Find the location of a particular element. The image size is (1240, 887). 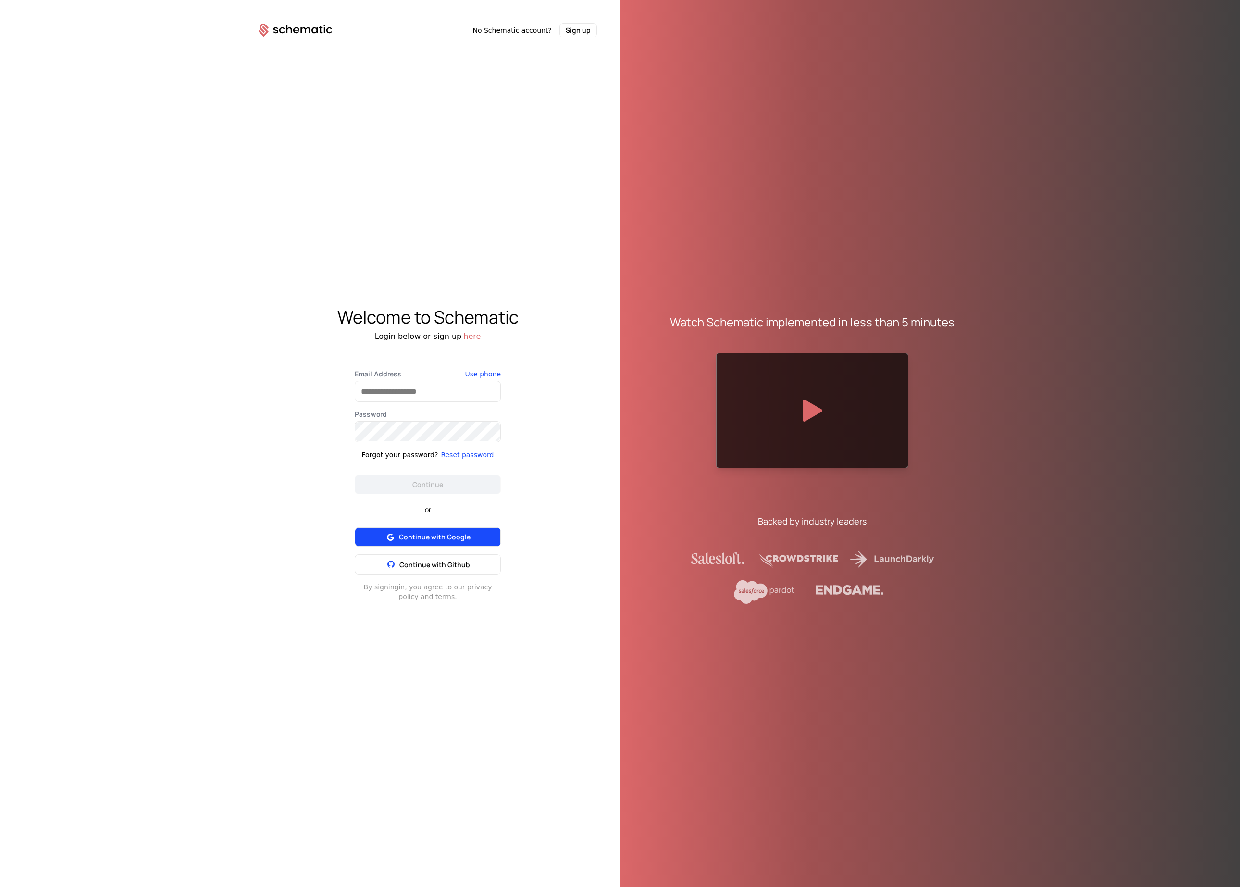

button: Continue with Google is located at coordinates (428, 537).